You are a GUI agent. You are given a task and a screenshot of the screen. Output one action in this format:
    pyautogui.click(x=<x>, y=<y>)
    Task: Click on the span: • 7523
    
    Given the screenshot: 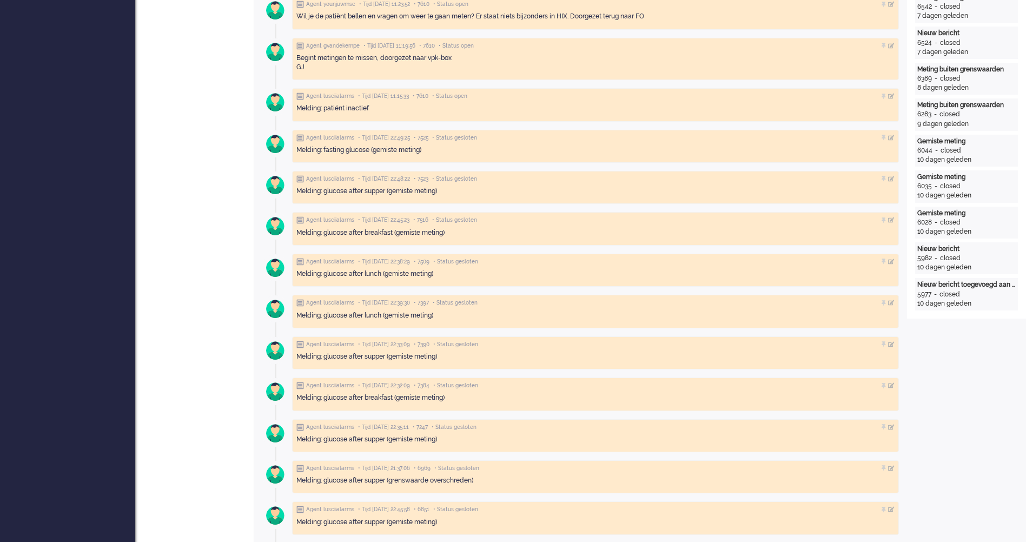 What is the action you would take?
    pyautogui.click(x=421, y=179)
    